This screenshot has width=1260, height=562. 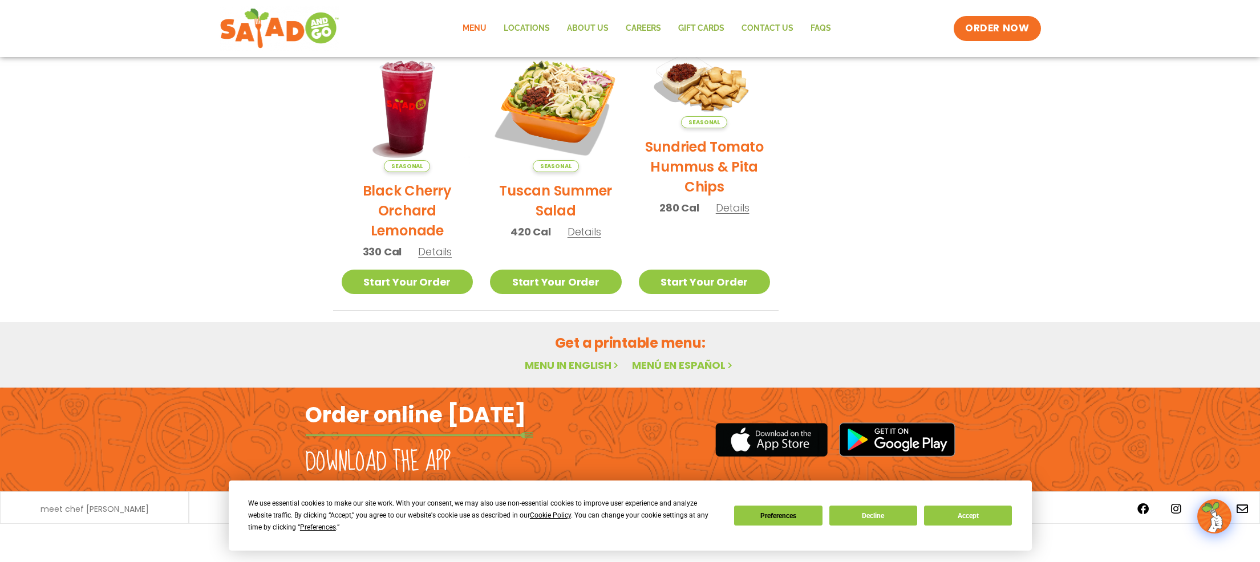 I want to click on h2: Get a printable menu:, so click(x=630, y=343).